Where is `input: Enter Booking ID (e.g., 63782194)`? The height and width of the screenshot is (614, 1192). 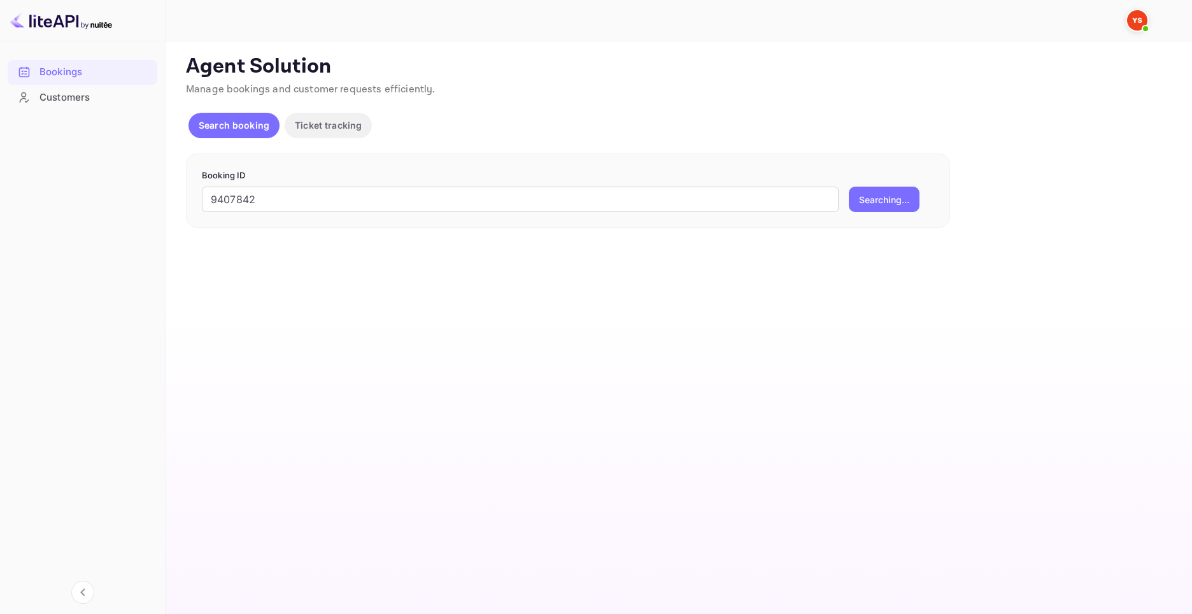 input: Enter Booking ID (e.g., 63782194) is located at coordinates (520, 199).